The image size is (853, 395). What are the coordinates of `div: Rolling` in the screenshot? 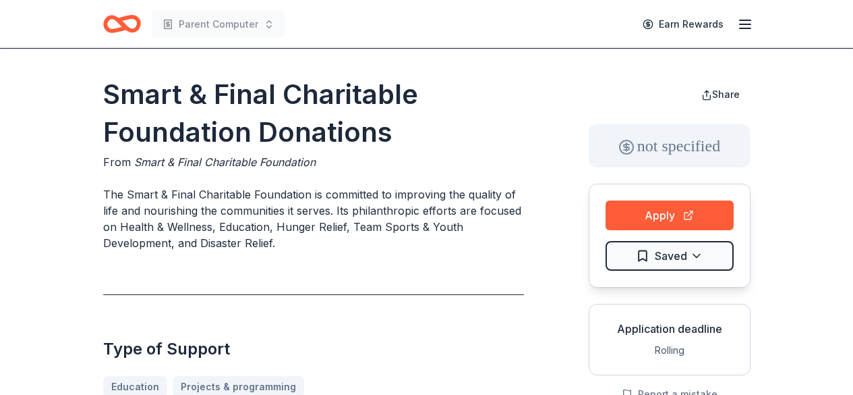 It's located at (670, 350).